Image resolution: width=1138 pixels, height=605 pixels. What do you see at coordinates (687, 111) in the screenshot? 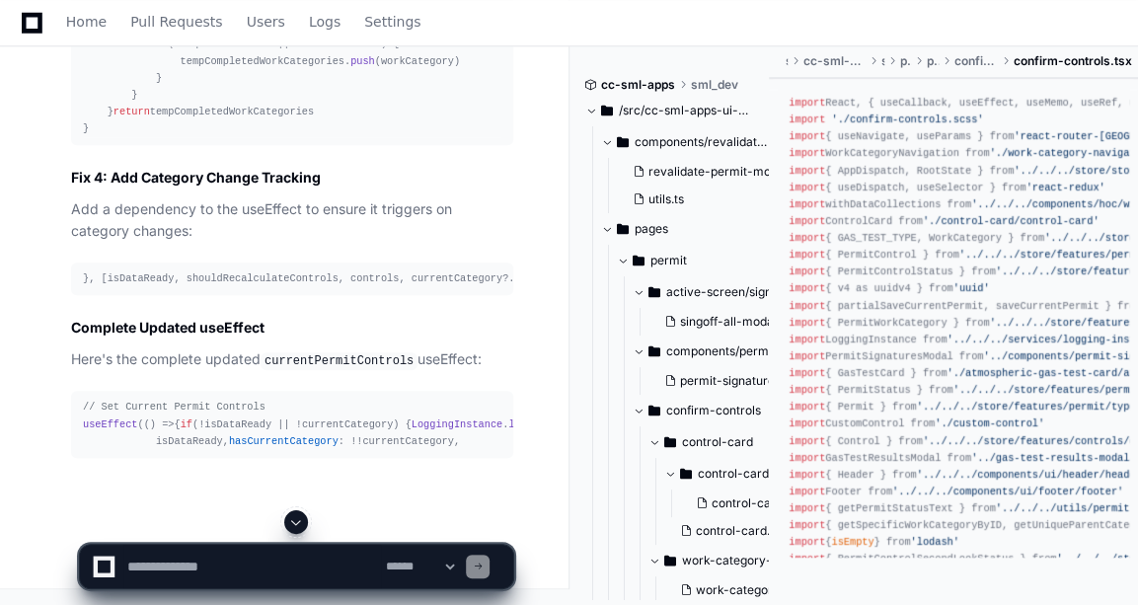
I see `span: /src/cc-sml-apps-ui-mobile/src` at bounding box center [687, 111].